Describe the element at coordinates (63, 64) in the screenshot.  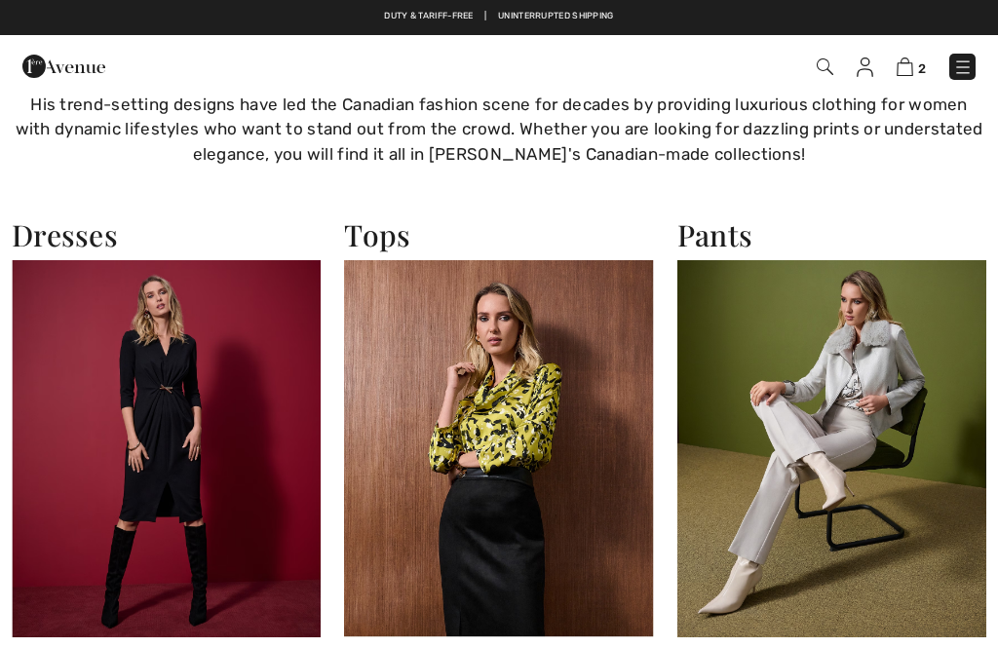
I see `a: 1ère Avenue` at that location.